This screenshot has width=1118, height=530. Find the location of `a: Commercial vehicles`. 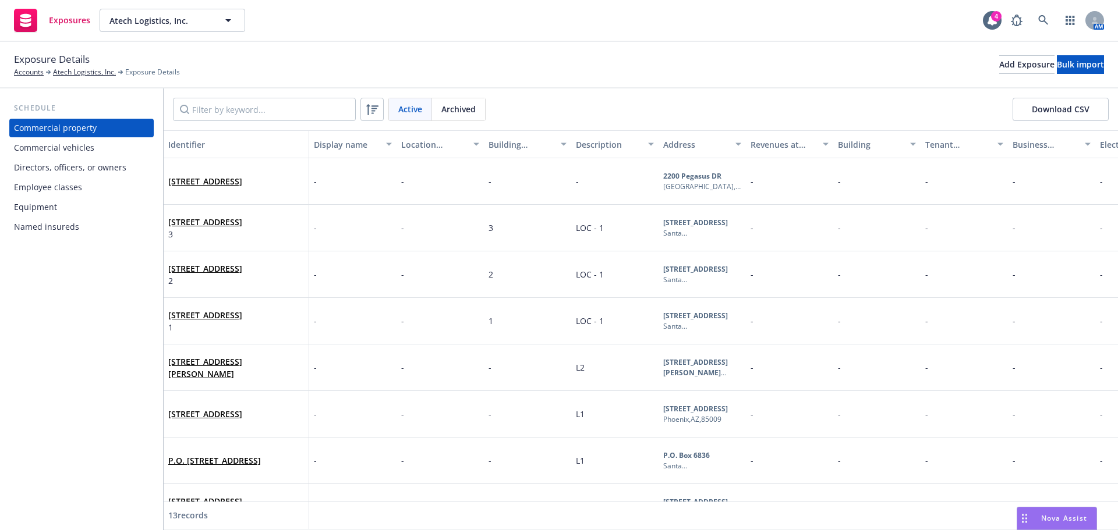

a: Commercial vehicles is located at coordinates (82, 148).